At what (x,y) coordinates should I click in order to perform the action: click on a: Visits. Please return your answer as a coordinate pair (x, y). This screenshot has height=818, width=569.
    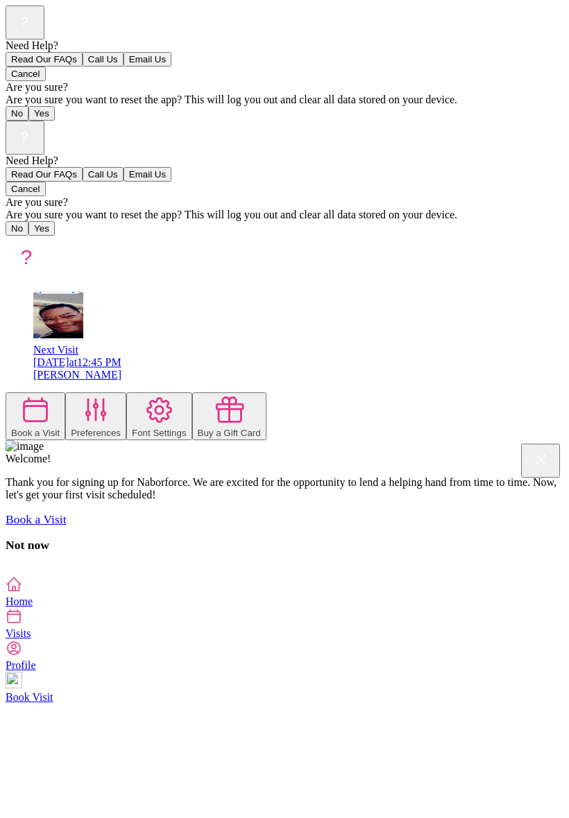
    Looking at the image, I should click on (284, 624).